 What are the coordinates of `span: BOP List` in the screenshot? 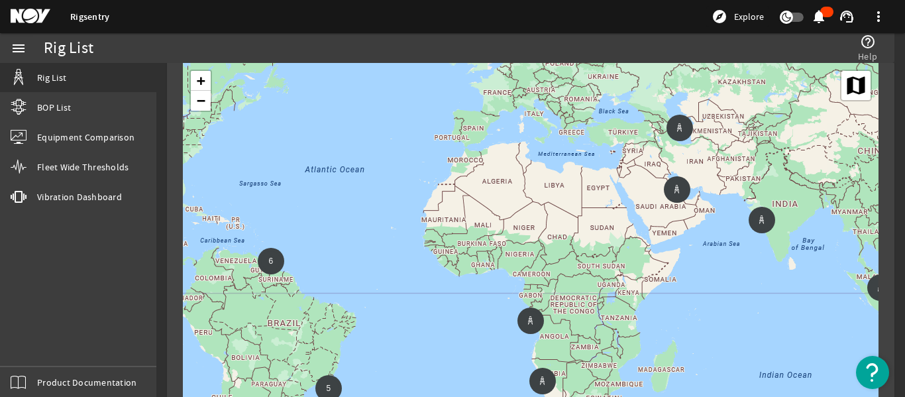 It's located at (54, 107).